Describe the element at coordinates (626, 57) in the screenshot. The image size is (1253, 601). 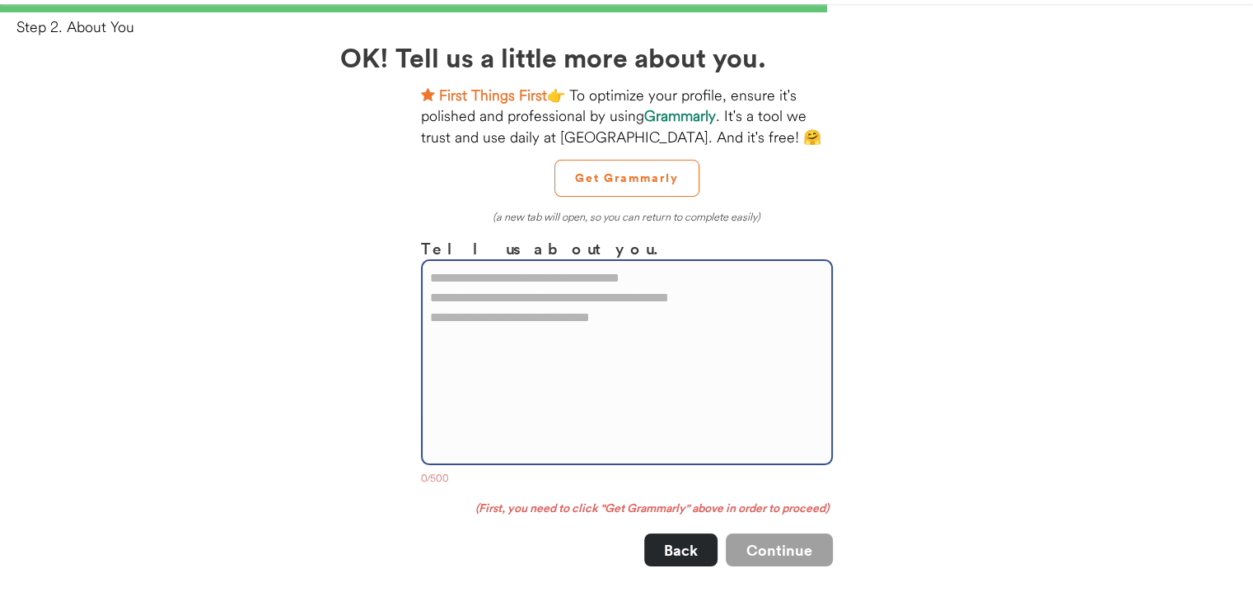
I see `h2: OK! Tell us a little more about you.` at that location.